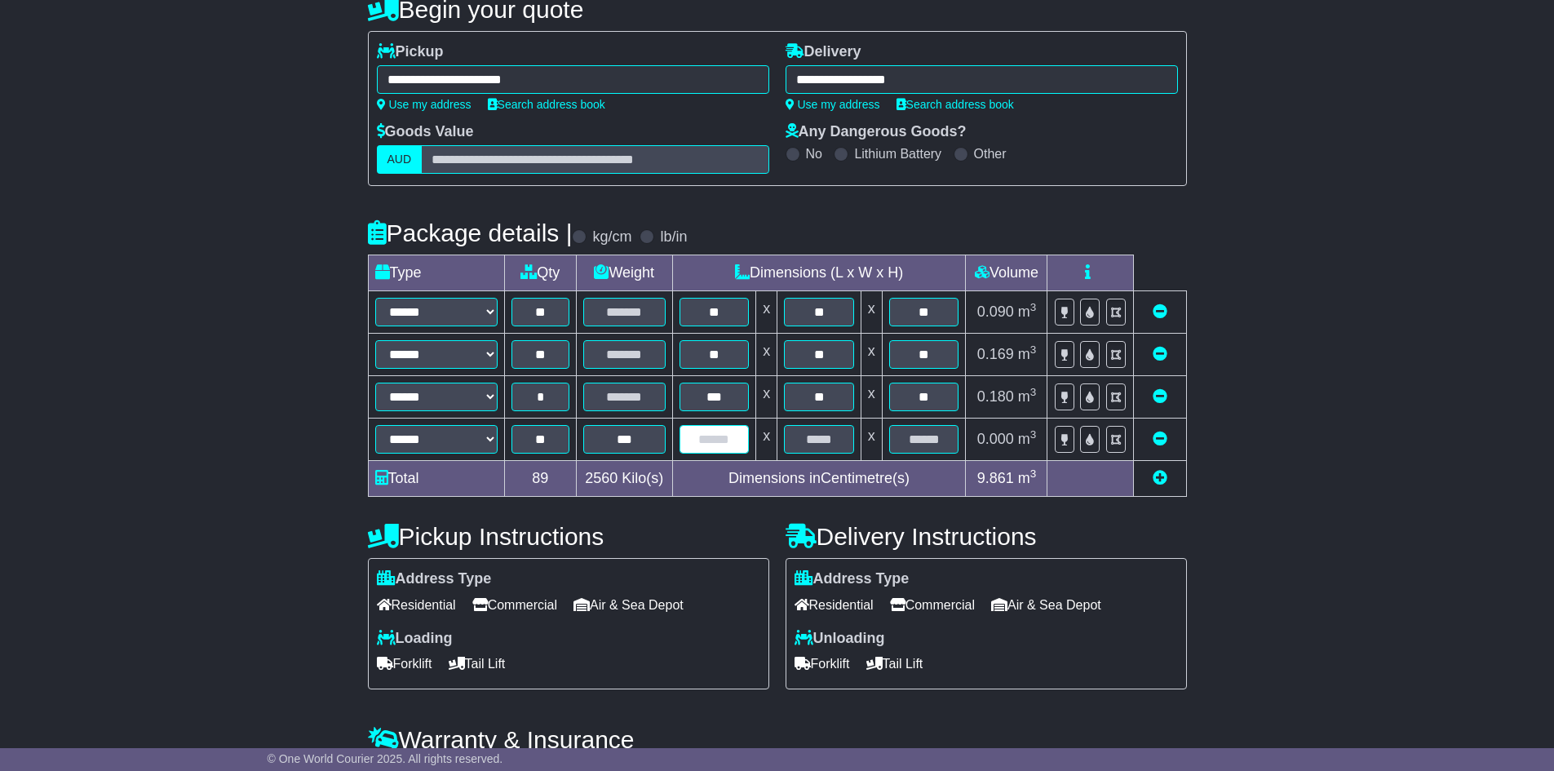 The height and width of the screenshot is (771, 1554). What do you see at coordinates (385, 758) in the screenshot?
I see `span: © One World Courier 2025. All rights reserved.` at bounding box center [385, 758].